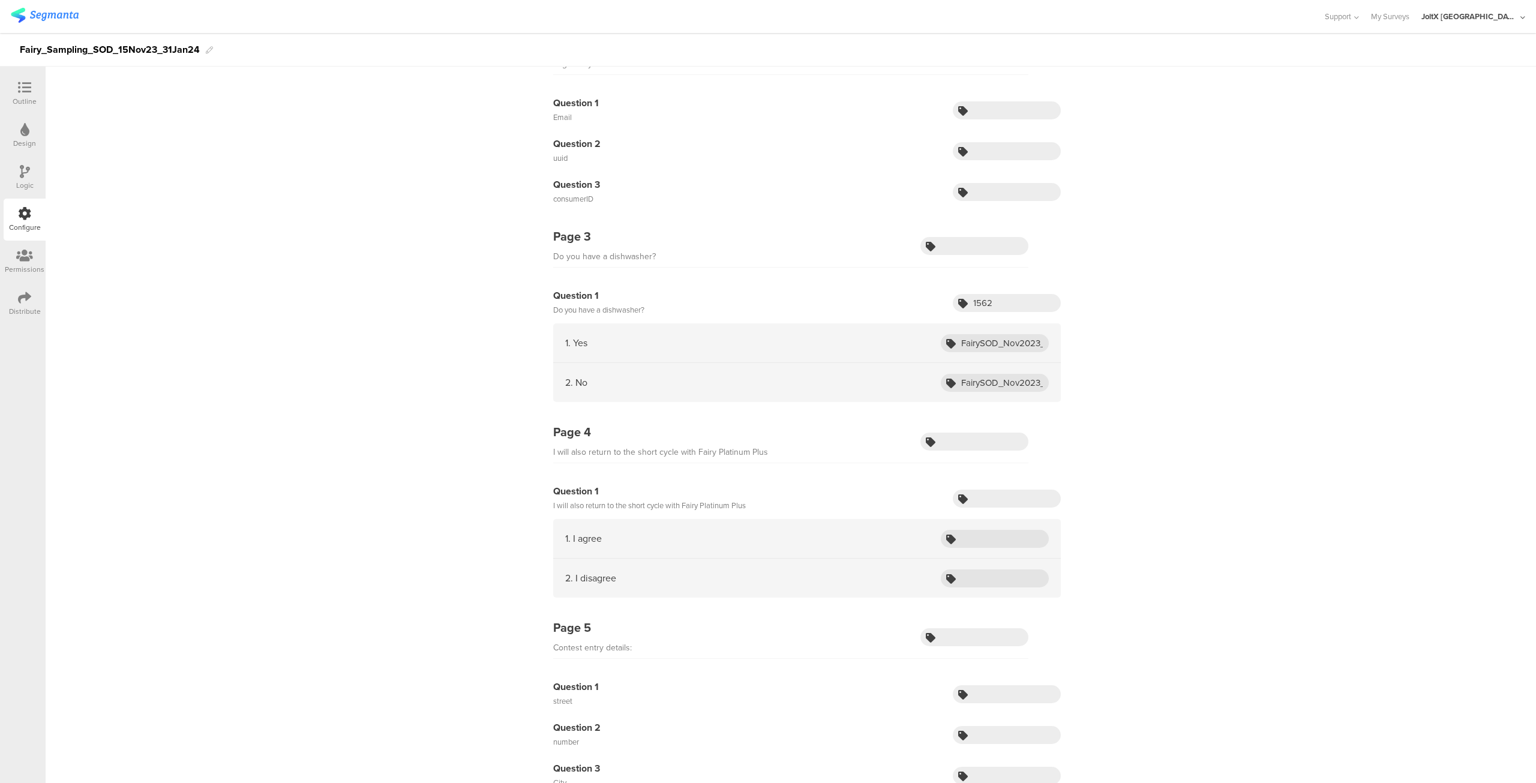 The height and width of the screenshot is (783, 1536). I want to click on font: Page 4, so click(572, 432).